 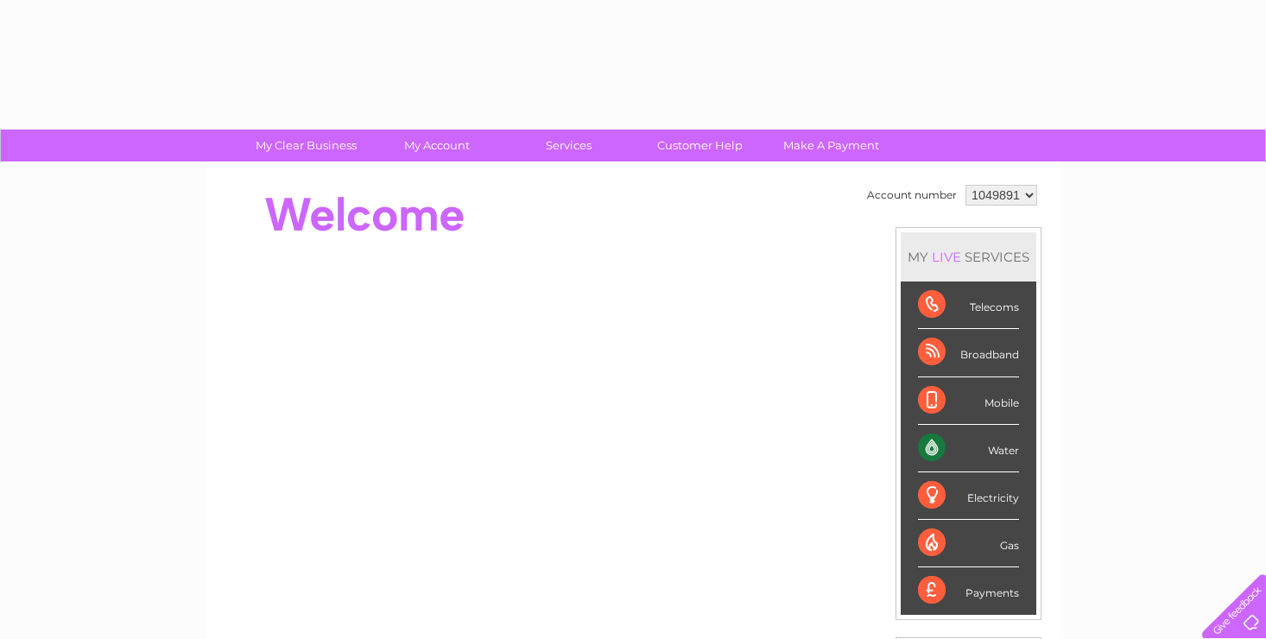 I want to click on a: Make A Payment, so click(x=831, y=145).